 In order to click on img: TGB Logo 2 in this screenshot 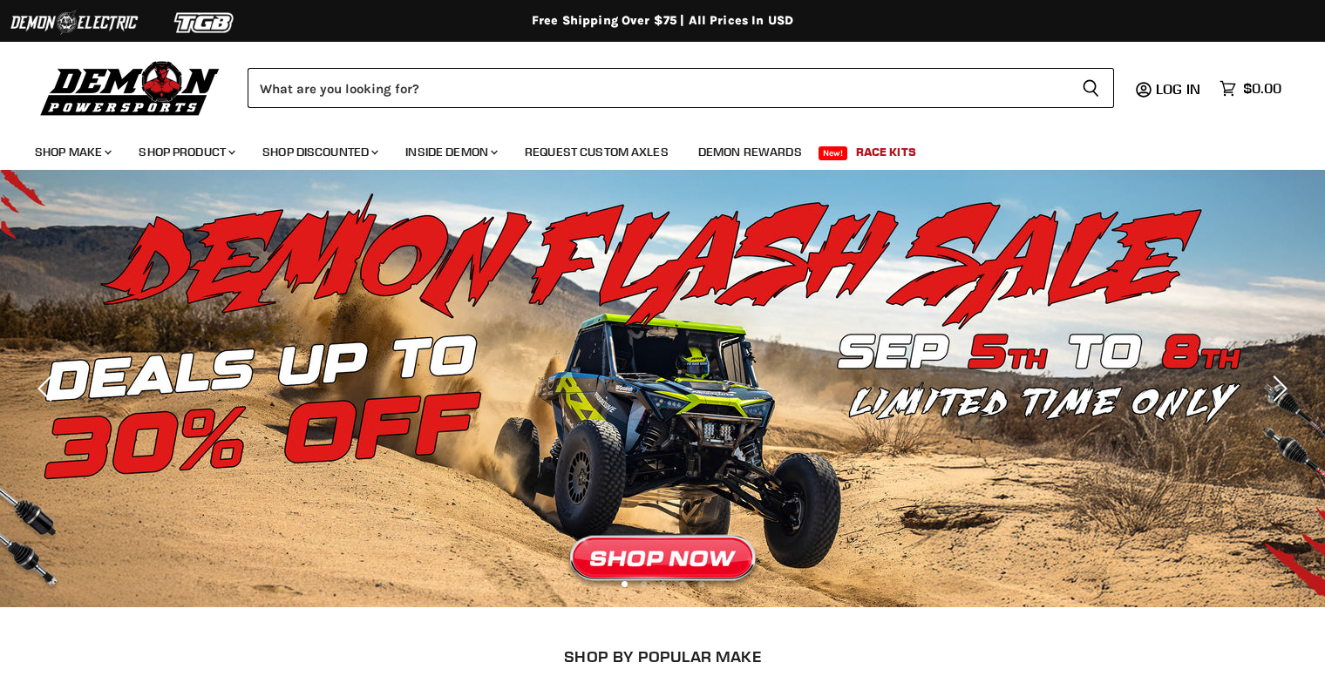, I will do `click(205, 23)`.